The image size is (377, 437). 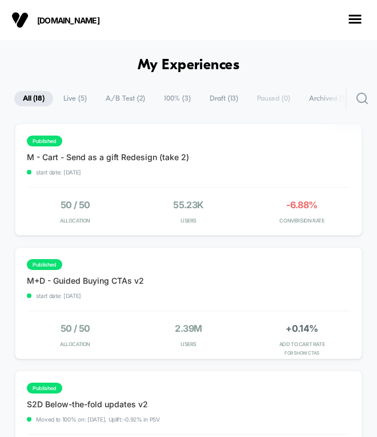 I want to click on span: S2D Below-the-fold updates v2, so click(x=93, y=404).